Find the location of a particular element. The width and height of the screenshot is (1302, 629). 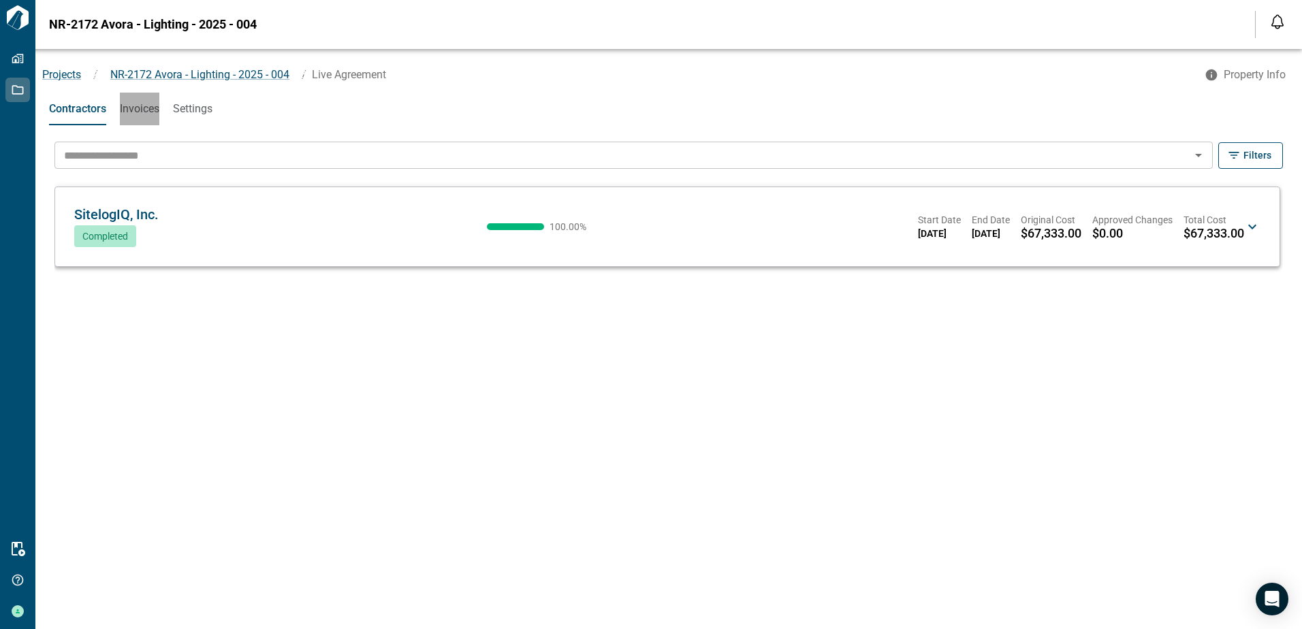

span: Original Cost is located at coordinates (1051, 220).